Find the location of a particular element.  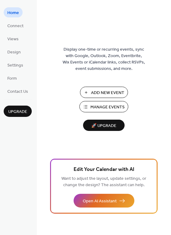

span: Home is located at coordinates (13, 13).